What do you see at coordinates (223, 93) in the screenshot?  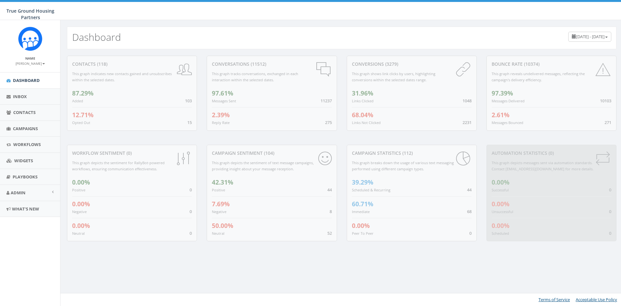 I see `span: 97.61%` at bounding box center [223, 93].